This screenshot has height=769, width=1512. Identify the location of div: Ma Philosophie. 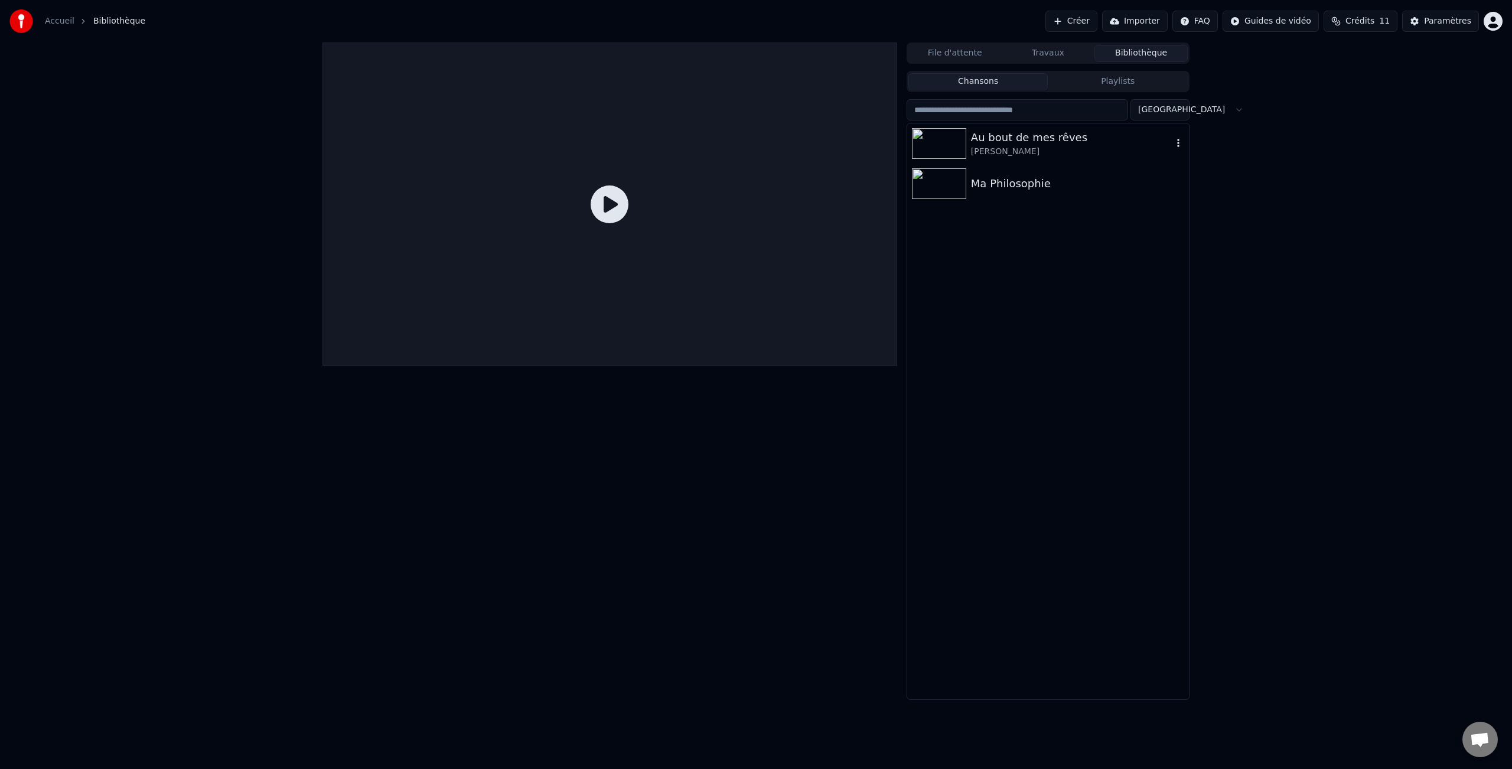
(1077, 184).